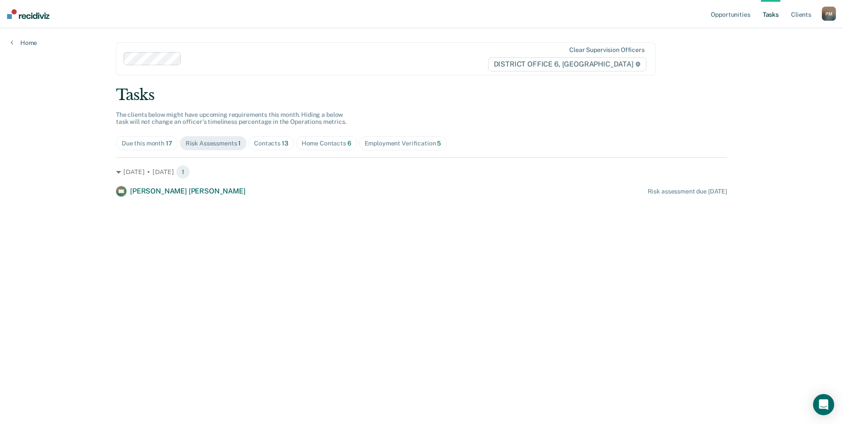  I want to click on div: Contacts, so click(271, 143).